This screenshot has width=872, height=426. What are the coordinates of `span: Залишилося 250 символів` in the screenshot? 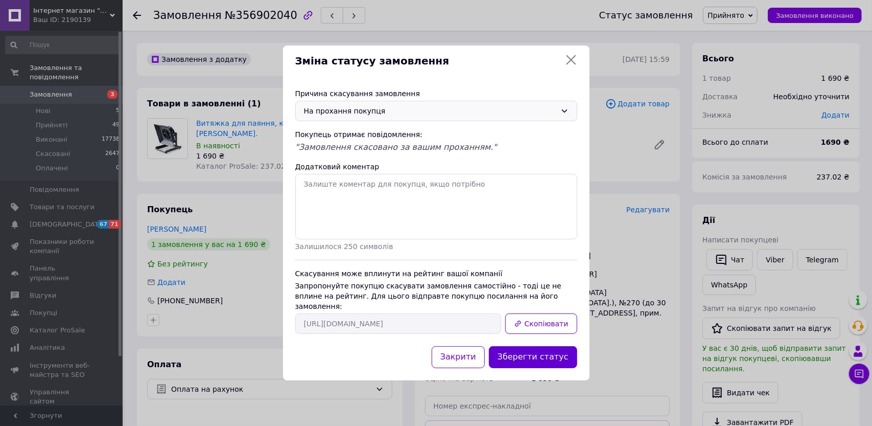 It's located at (344, 246).